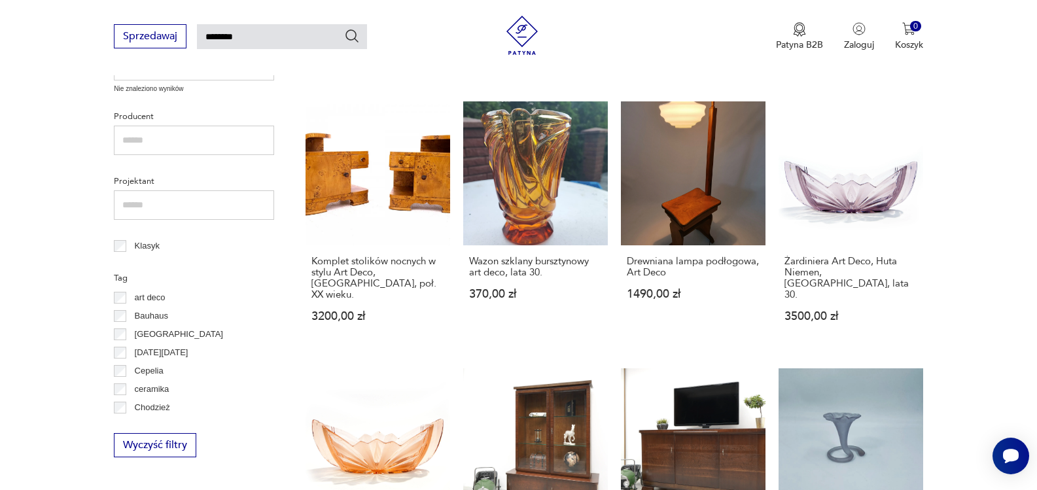 Image resolution: width=1037 pixels, height=490 pixels. Describe the element at coordinates (378, 224) in the screenshot. I see `a: Komplet stolików nocnych w stylu Art Deco, Polska, poł. XX wieku.Komplet stolików nocnych w stylu...` at that location.